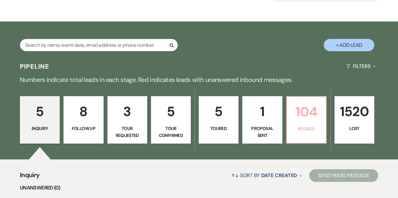 The height and width of the screenshot is (198, 398). I want to click on button: Send Mass Message, so click(344, 175).